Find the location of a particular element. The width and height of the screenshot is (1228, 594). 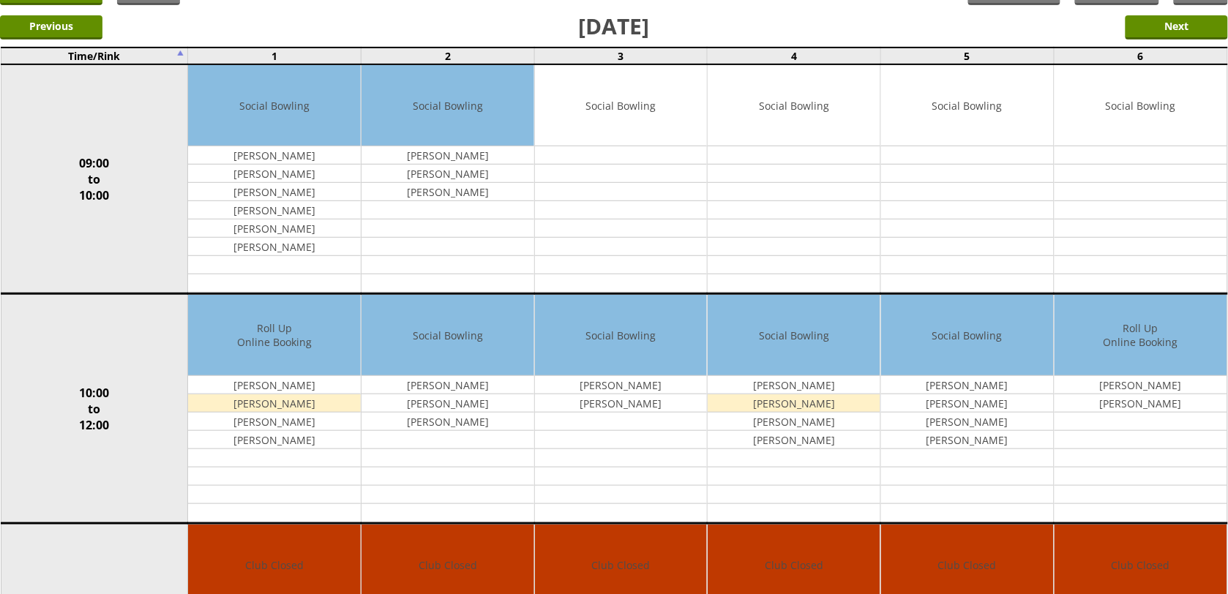

td: 1 is located at coordinates (274, 56).